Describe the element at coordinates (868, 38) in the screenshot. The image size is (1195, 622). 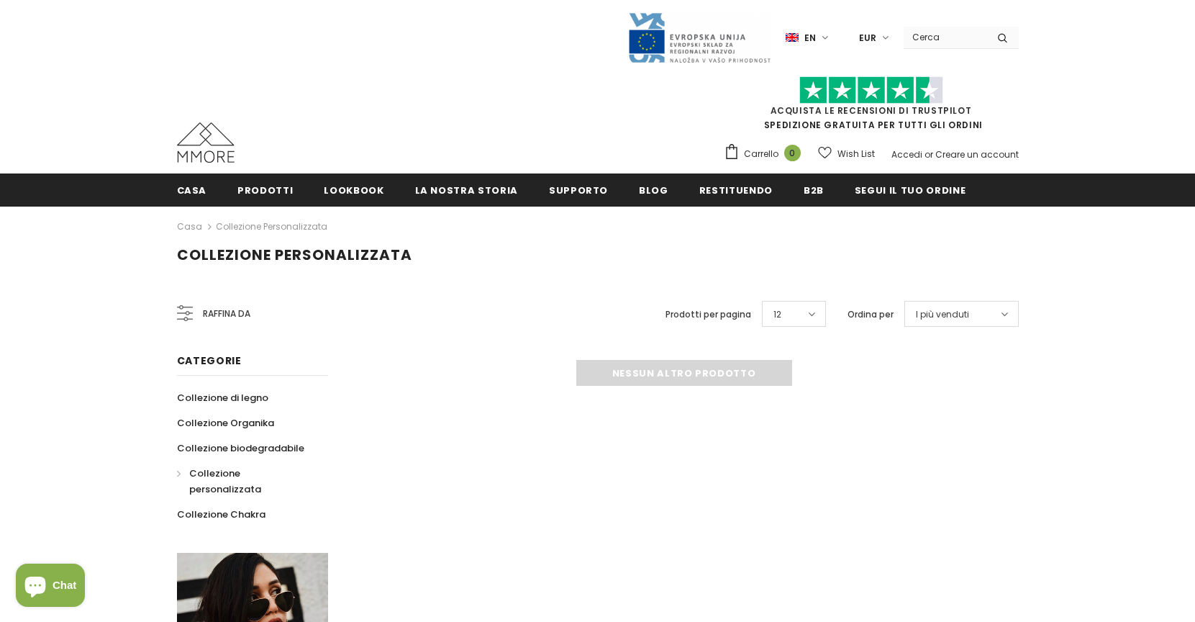
I see `span: EUR` at that location.